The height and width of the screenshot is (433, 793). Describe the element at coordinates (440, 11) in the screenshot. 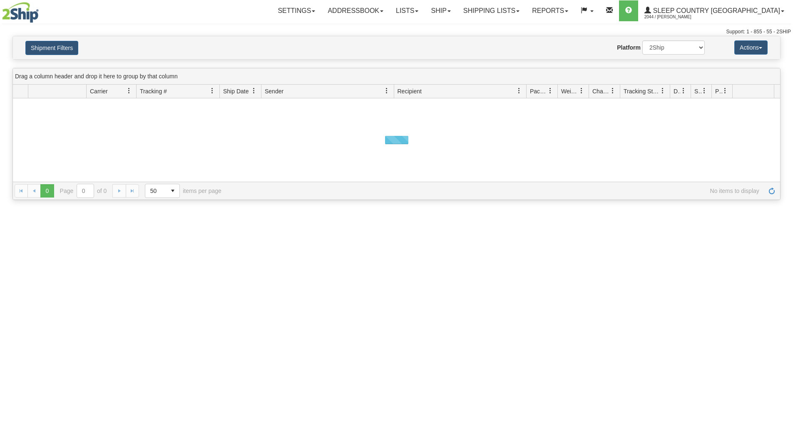

I see `a: Ship` at that location.